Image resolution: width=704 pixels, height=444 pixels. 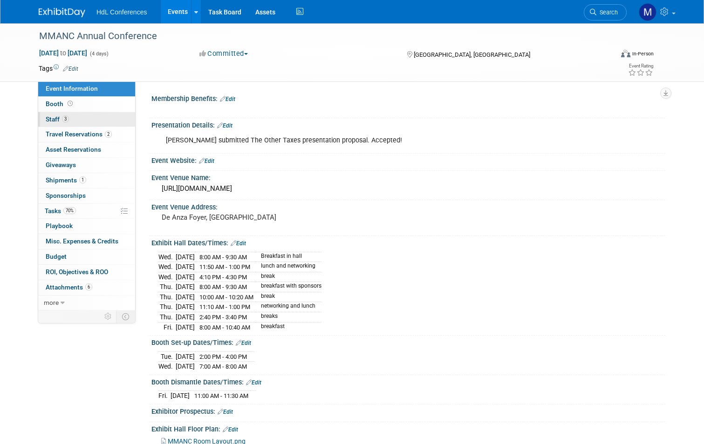 I want to click on a: Tasks70%, so click(x=87, y=211).